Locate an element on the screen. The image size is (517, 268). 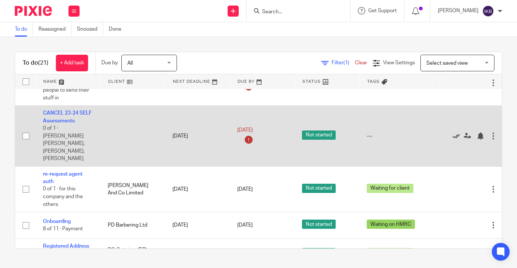
a: Snoozed is located at coordinates (90, 29).